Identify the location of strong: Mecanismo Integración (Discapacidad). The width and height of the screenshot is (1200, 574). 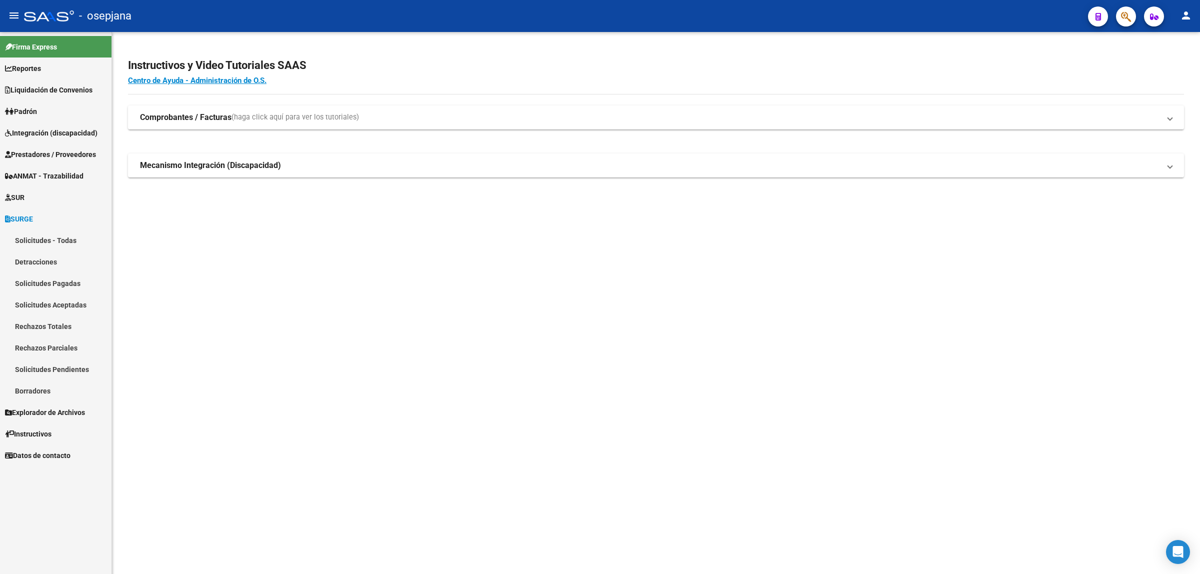
(211, 166).